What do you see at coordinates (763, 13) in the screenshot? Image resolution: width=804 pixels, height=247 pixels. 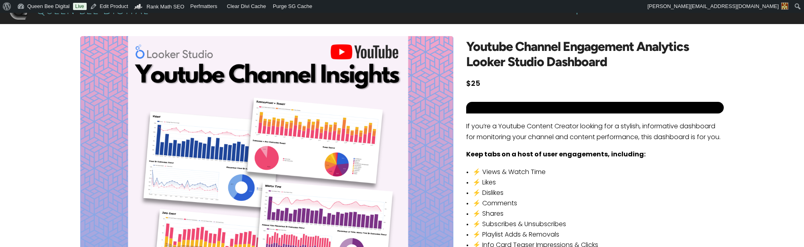 I see `a: Book Consultation` at bounding box center [763, 13].